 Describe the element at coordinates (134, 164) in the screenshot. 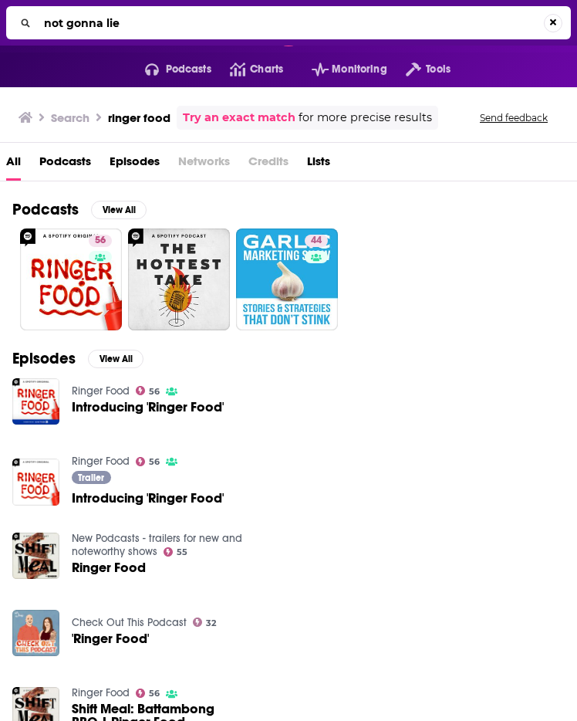

I see `span: Episodes` at that location.